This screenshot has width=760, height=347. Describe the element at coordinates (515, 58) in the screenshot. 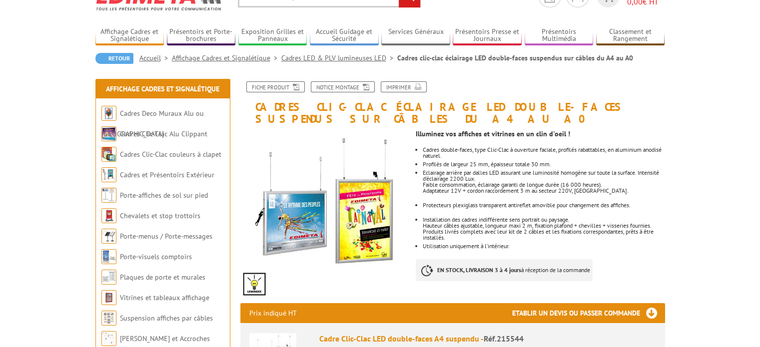

I see `li: Cadres clic-clac éclairage LED double-faces suspendus sur câbles du A4 au A0` at that location.